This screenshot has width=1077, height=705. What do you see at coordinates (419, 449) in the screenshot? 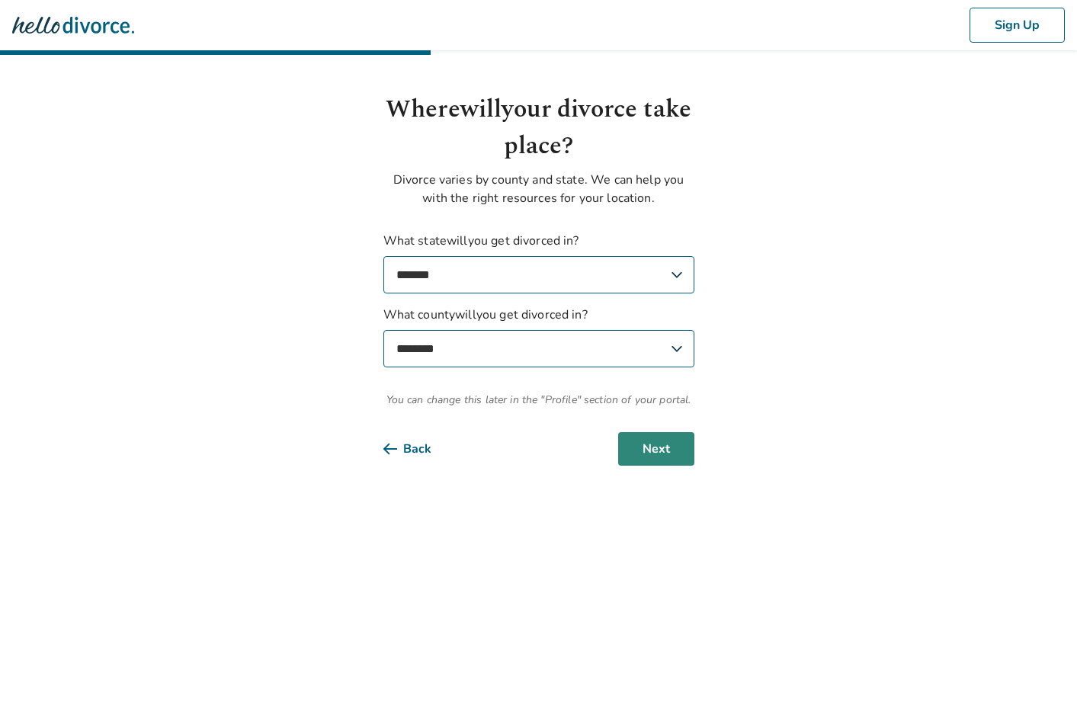
I see `button: Back` at bounding box center [419, 449].